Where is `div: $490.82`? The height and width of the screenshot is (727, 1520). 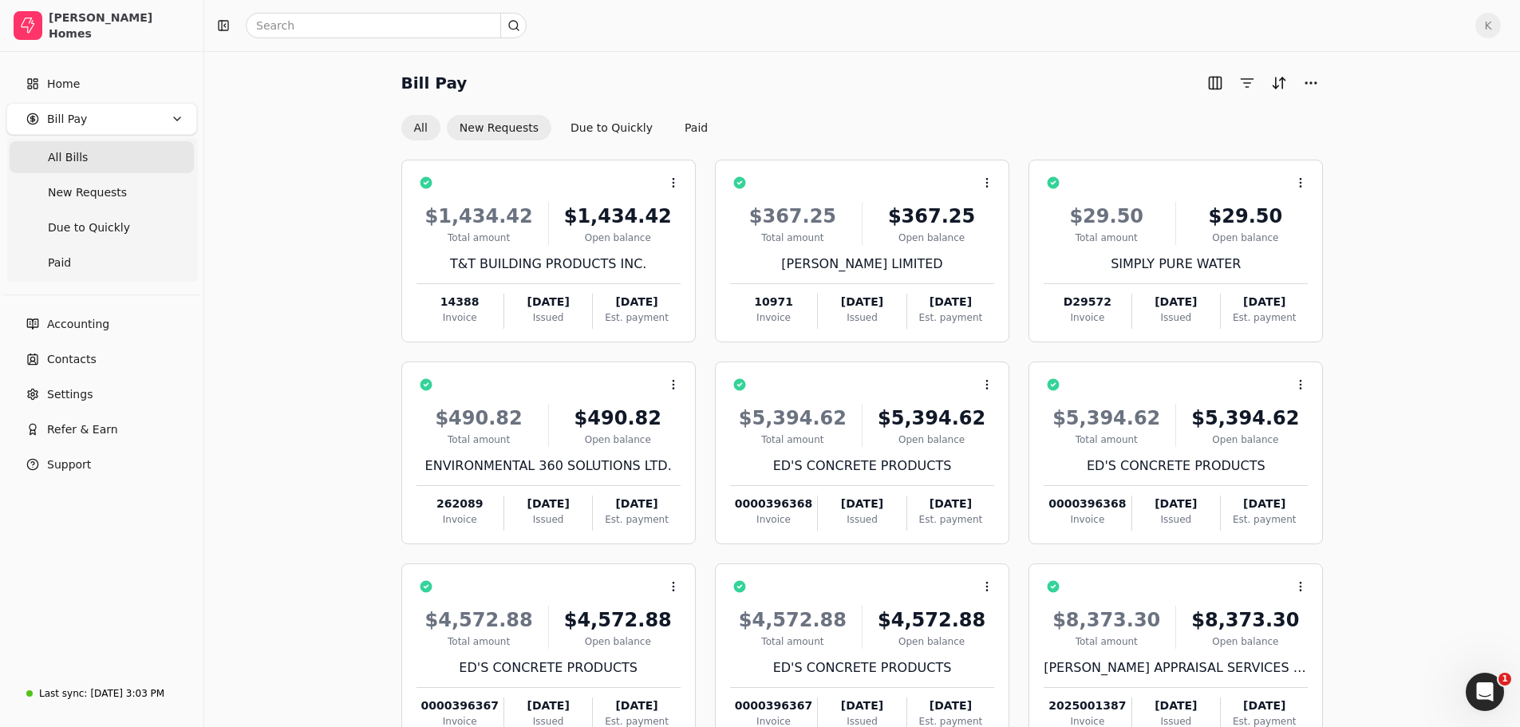 div: $490.82 is located at coordinates (479, 418).